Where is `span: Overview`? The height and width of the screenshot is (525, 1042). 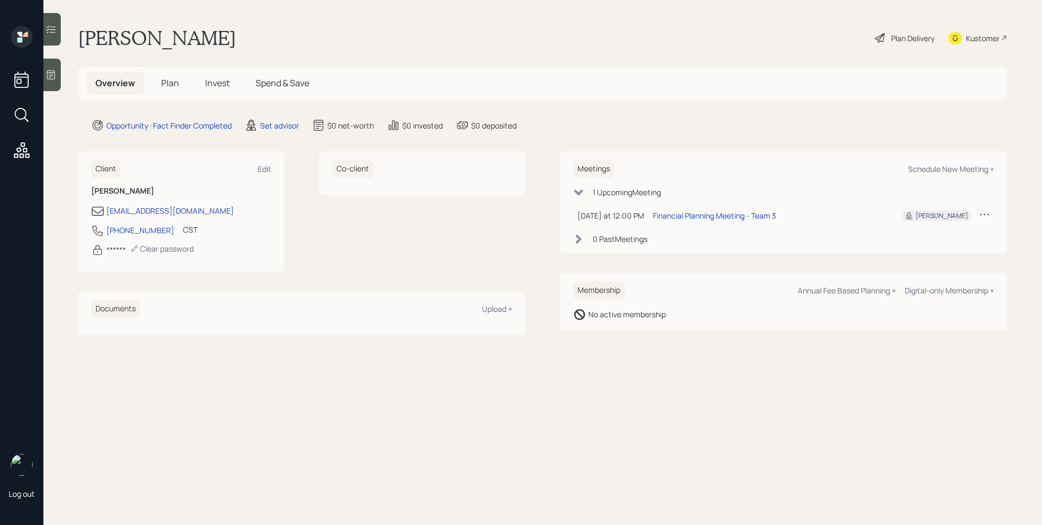
span: Overview is located at coordinates (115, 83).